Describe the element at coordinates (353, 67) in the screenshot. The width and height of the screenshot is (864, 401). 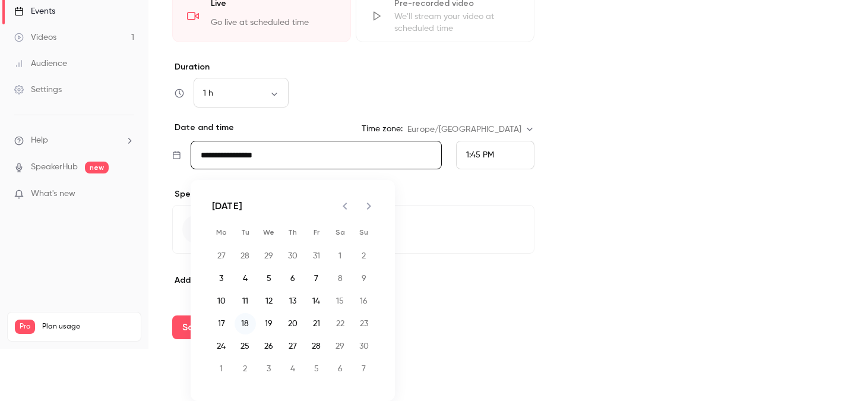
I see `label: Duration` at that location.